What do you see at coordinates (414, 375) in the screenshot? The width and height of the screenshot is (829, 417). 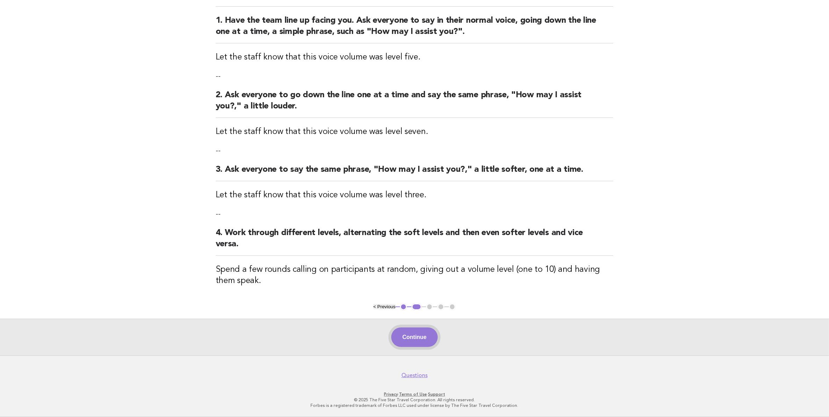 I see `a: Questions` at bounding box center [414, 375].